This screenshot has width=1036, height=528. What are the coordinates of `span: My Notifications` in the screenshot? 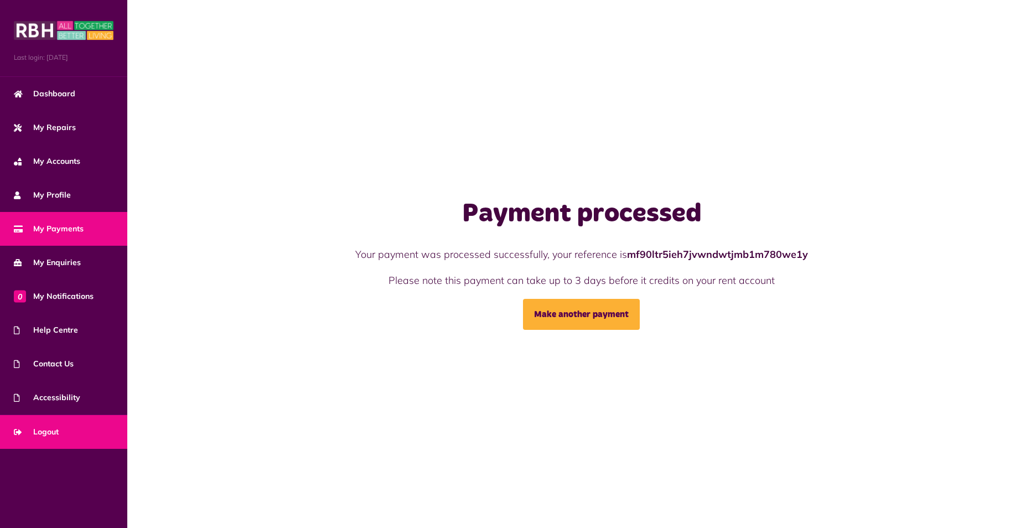 It's located at (54, 296).